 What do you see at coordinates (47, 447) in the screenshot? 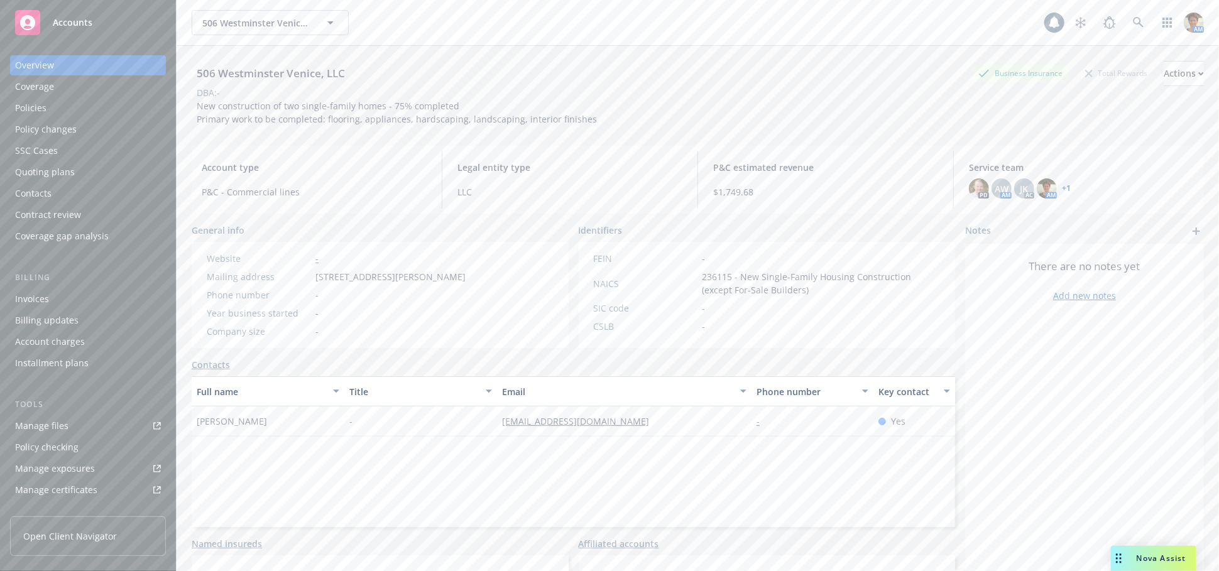
I see `div: Policy checking` at bounding box center [47, 447].